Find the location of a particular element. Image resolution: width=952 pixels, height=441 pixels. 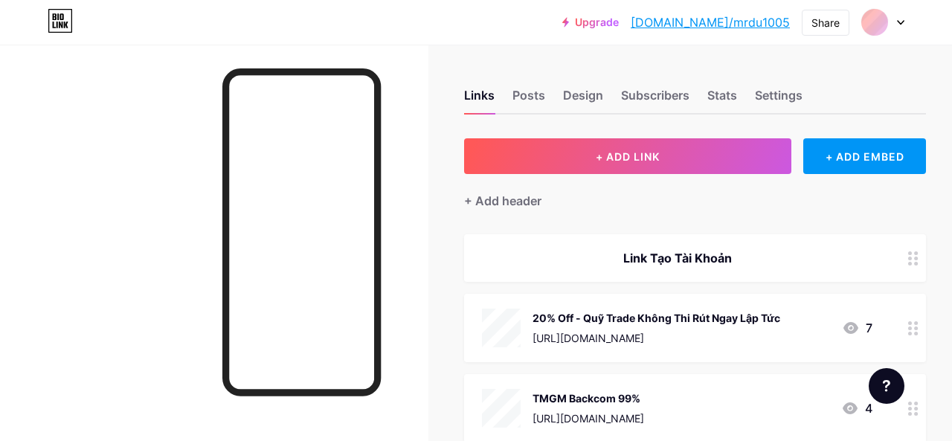

div: Share is located at coordinates (825, 22).